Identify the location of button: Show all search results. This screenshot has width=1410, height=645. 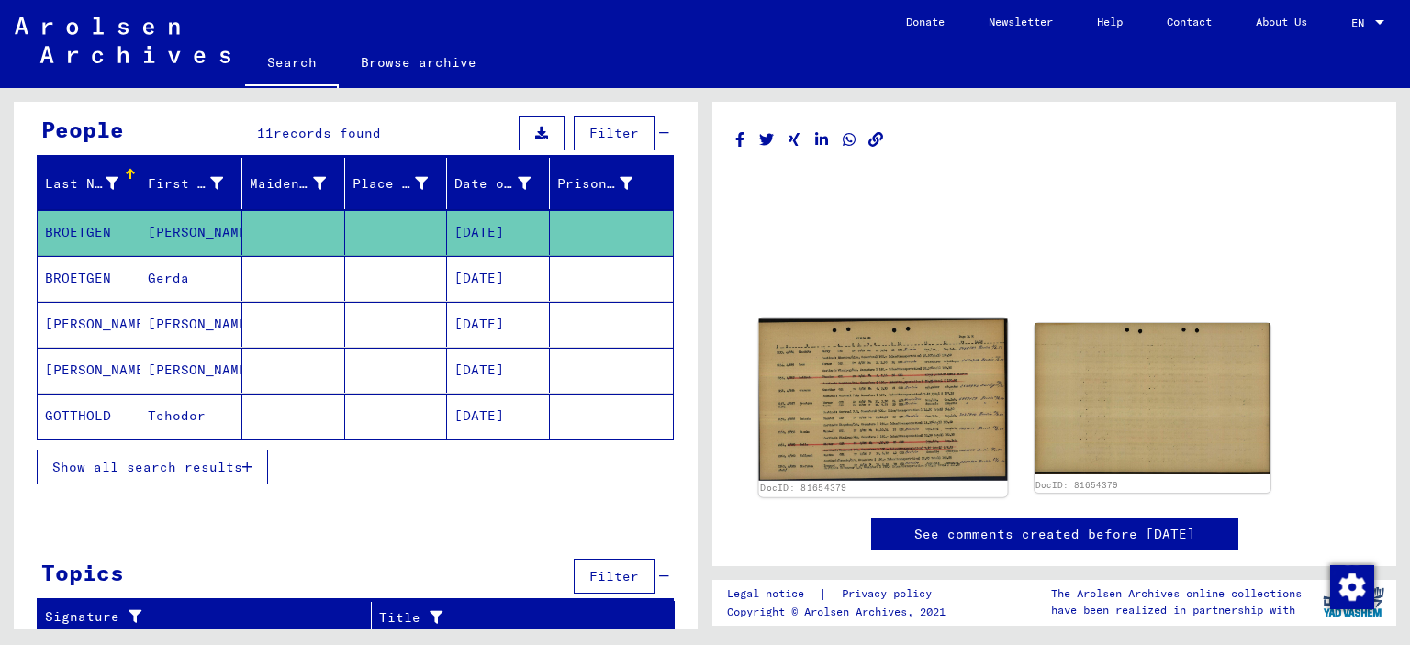
(152, 467).